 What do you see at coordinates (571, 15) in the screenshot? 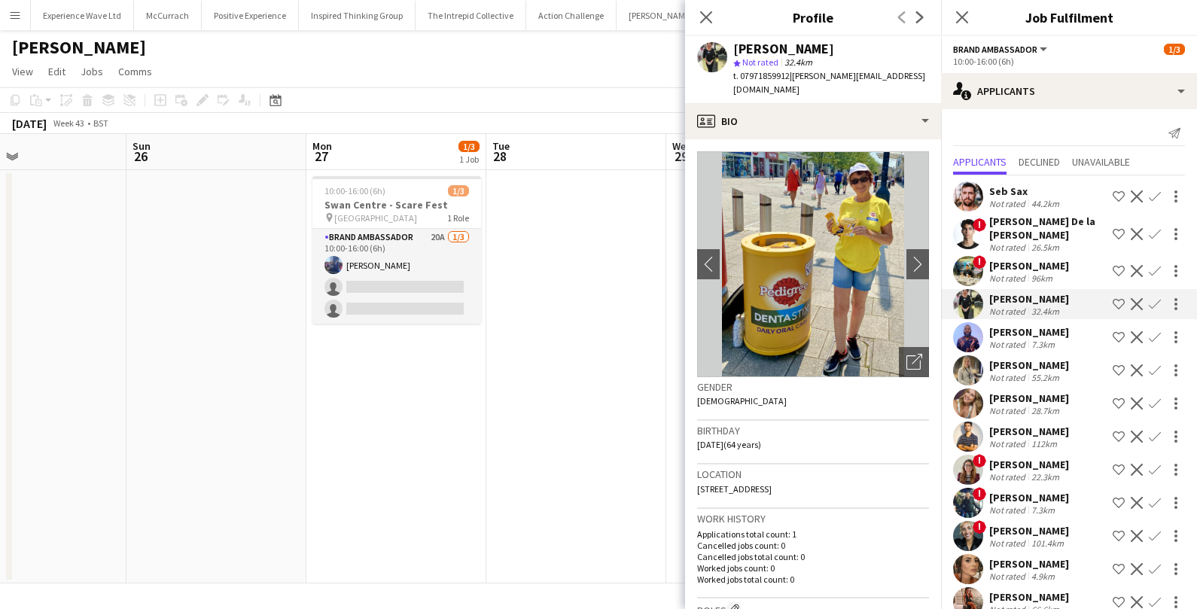
I see `button: Action Challenge` at bounding box center [571, 15].